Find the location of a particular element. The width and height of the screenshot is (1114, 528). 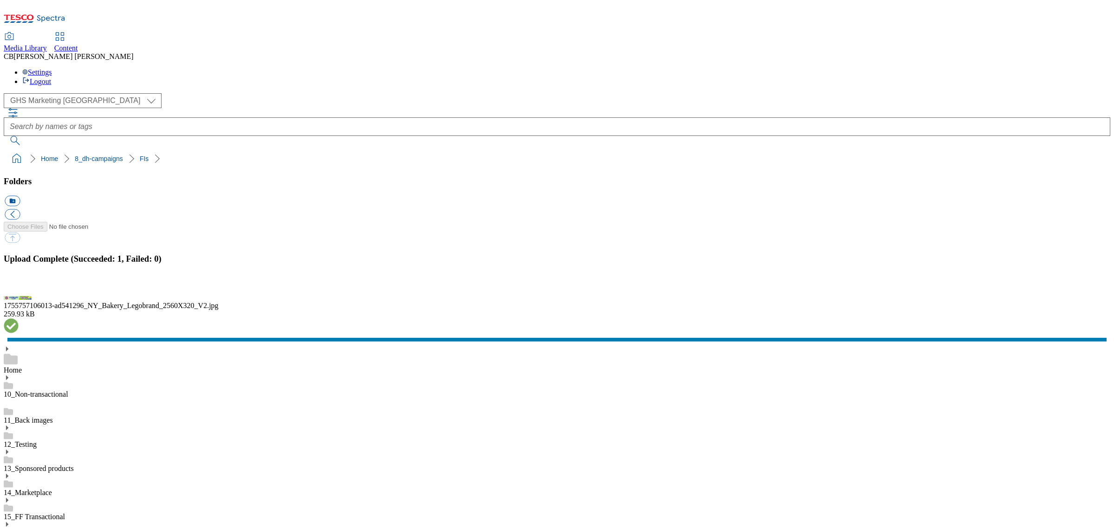

a: home is located at coordinates (17, 159).